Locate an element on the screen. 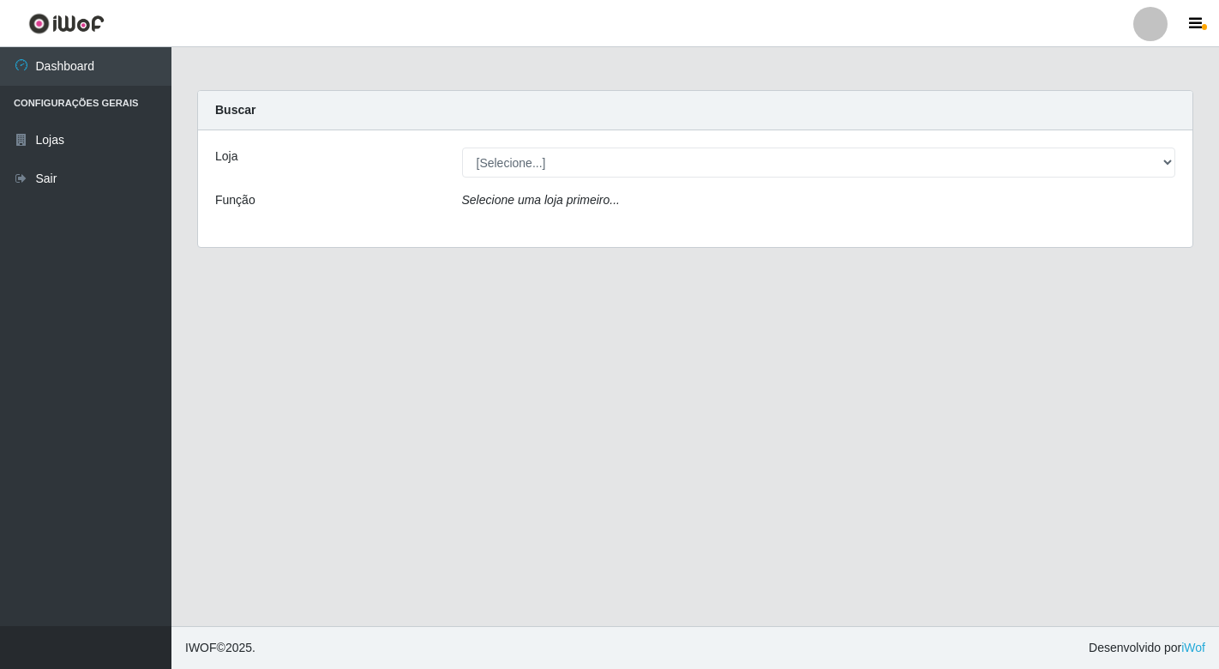  label: Loja is located at coordinates (226, 156).